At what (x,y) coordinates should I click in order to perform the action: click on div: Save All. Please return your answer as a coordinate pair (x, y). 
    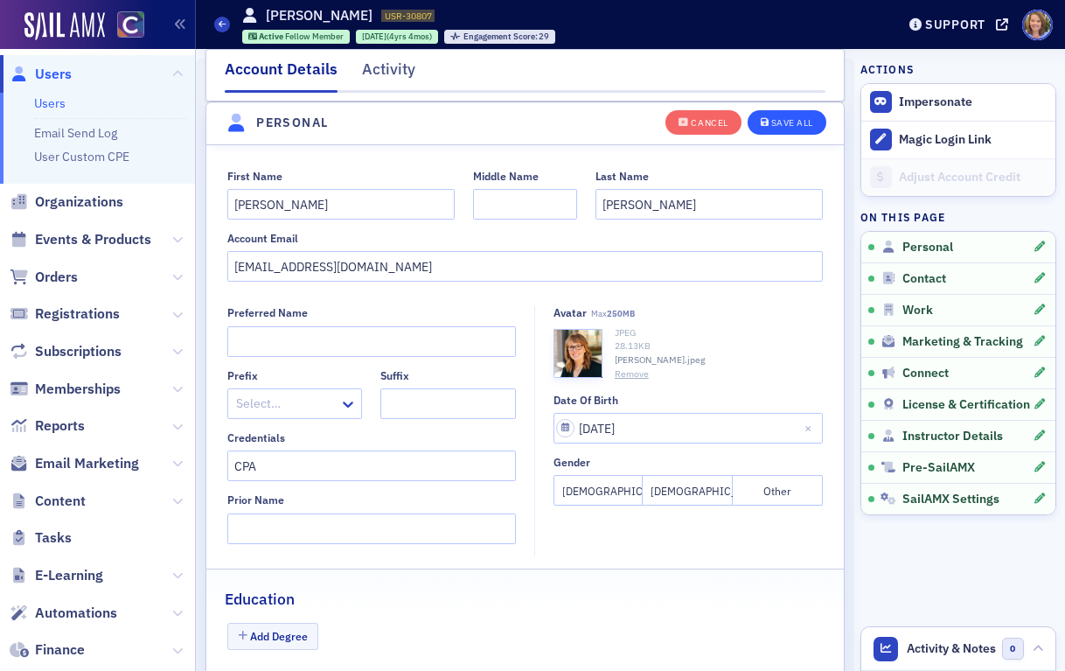
    Looking at the image, I should click on (792, 122).